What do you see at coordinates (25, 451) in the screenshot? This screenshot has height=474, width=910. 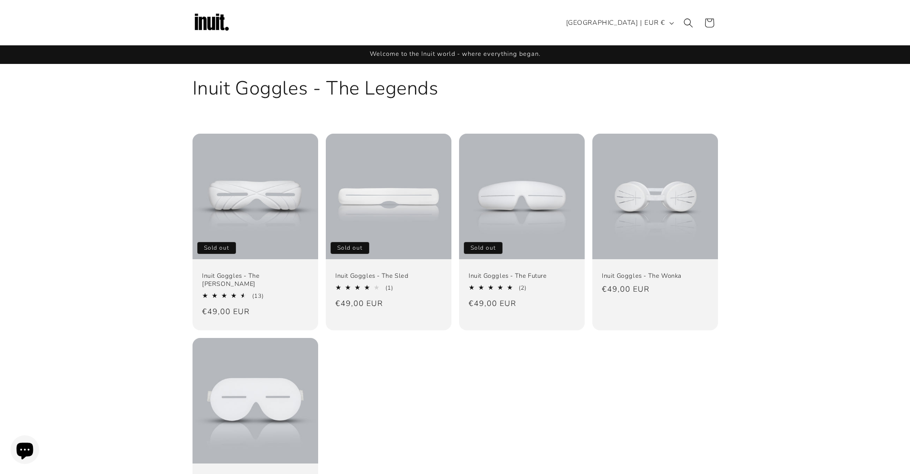 I see `inbox-online-store-chat: Shopify online store chat` at bounding box center [25, 451].